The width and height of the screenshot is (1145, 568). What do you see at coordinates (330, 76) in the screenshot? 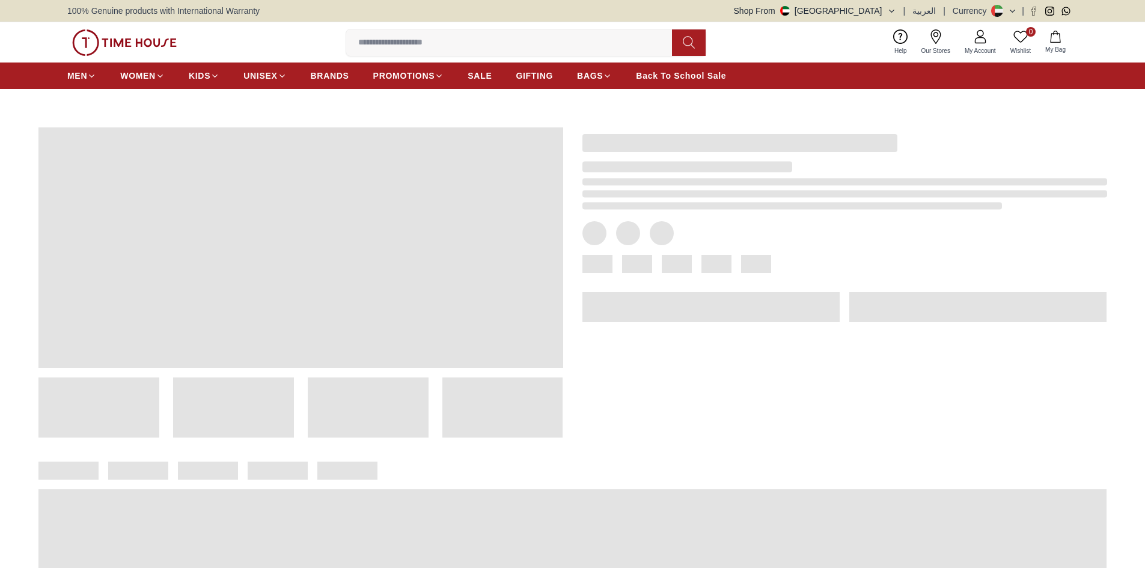
I see `span: BRANDS` at bounding box center [330, 76].